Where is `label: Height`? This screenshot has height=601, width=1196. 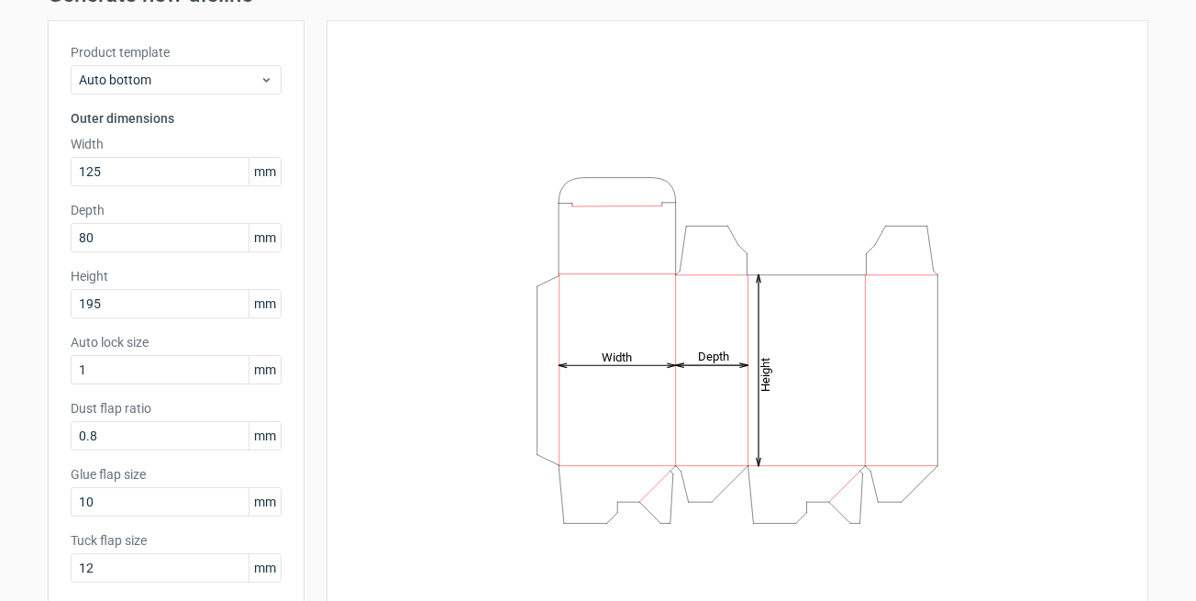
label: Height is located at coordinates (176, 276).